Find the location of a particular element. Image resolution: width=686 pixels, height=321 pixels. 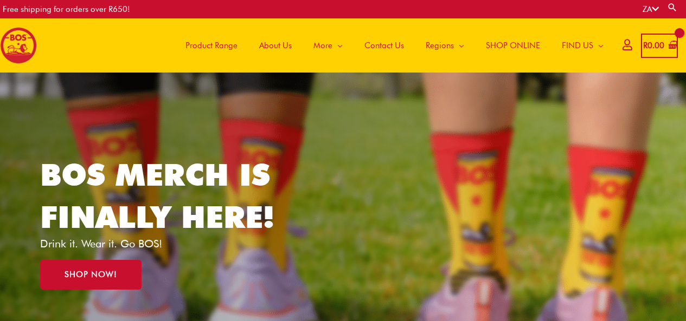

a: Product Range is located at coordinates (211, 46).